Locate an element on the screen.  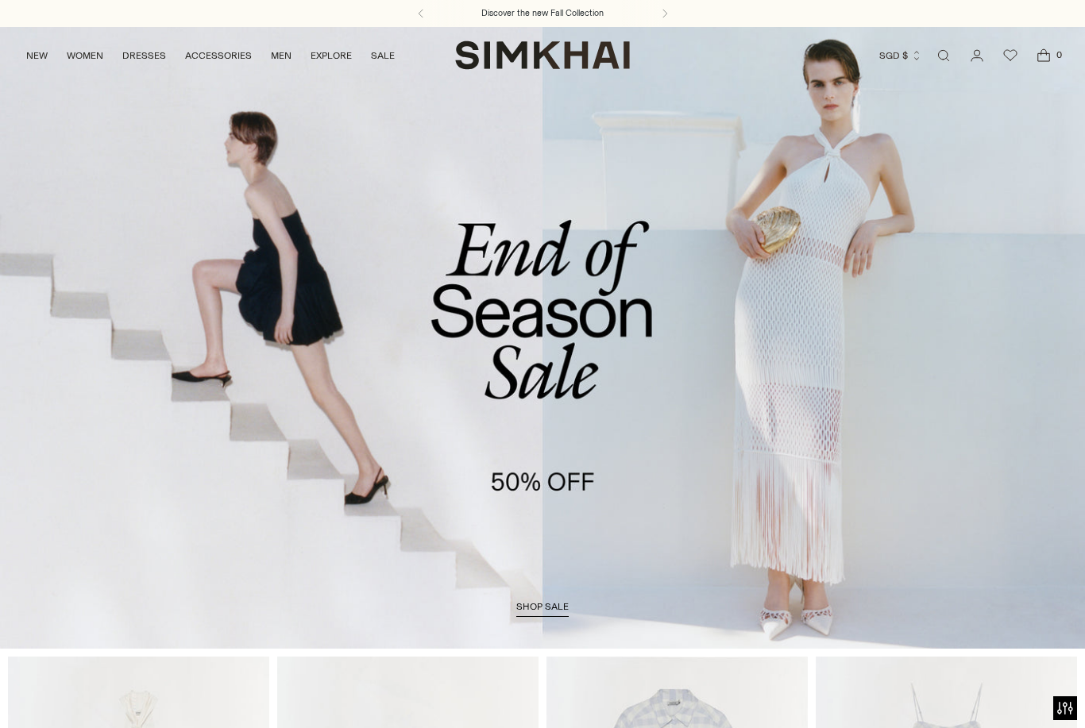
a: Go to the account page is located at coordinates (977, 56).